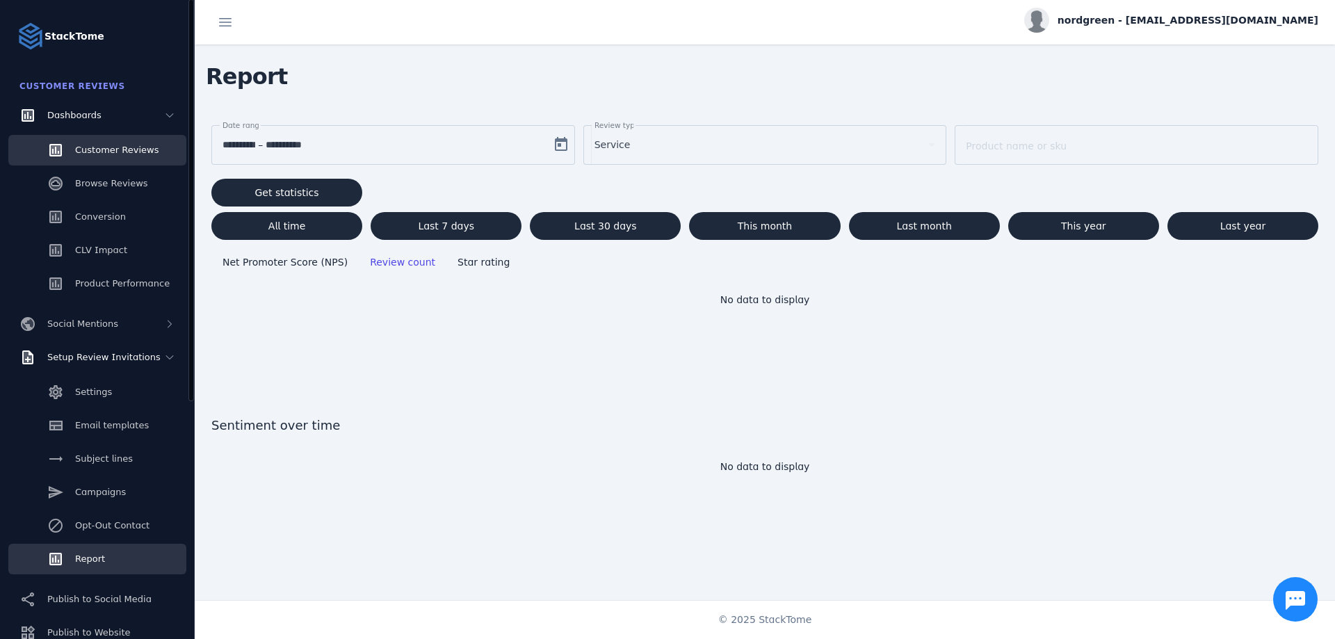 The width and height of the screenshot is (1335, 639). What do you see at coordinates (402, 262) in the screenshot?
I see `span: Review count` at bounding box center [402, 262].